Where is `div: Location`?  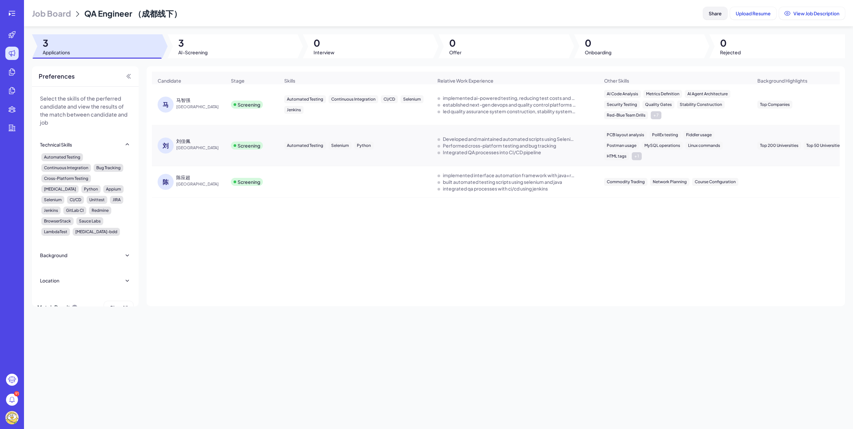 div: Location is located at coordinates (50, 280).